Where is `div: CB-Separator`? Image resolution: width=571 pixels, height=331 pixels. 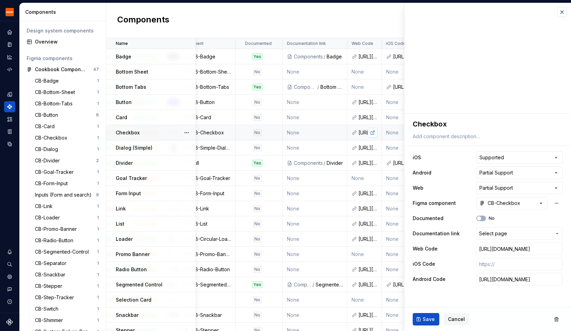 div: CB-Separator is located at coordinates (52, 263).